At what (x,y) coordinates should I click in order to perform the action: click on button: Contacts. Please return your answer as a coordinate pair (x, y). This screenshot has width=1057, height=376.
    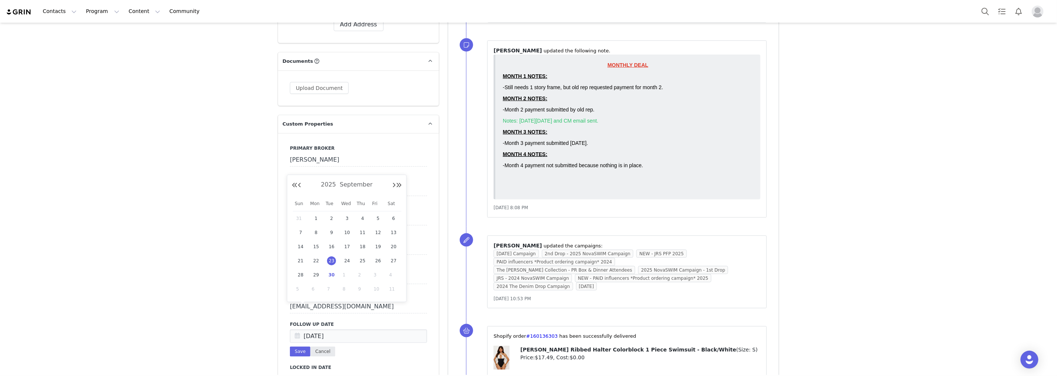
    Looking at the image, I should click on (59, 11).